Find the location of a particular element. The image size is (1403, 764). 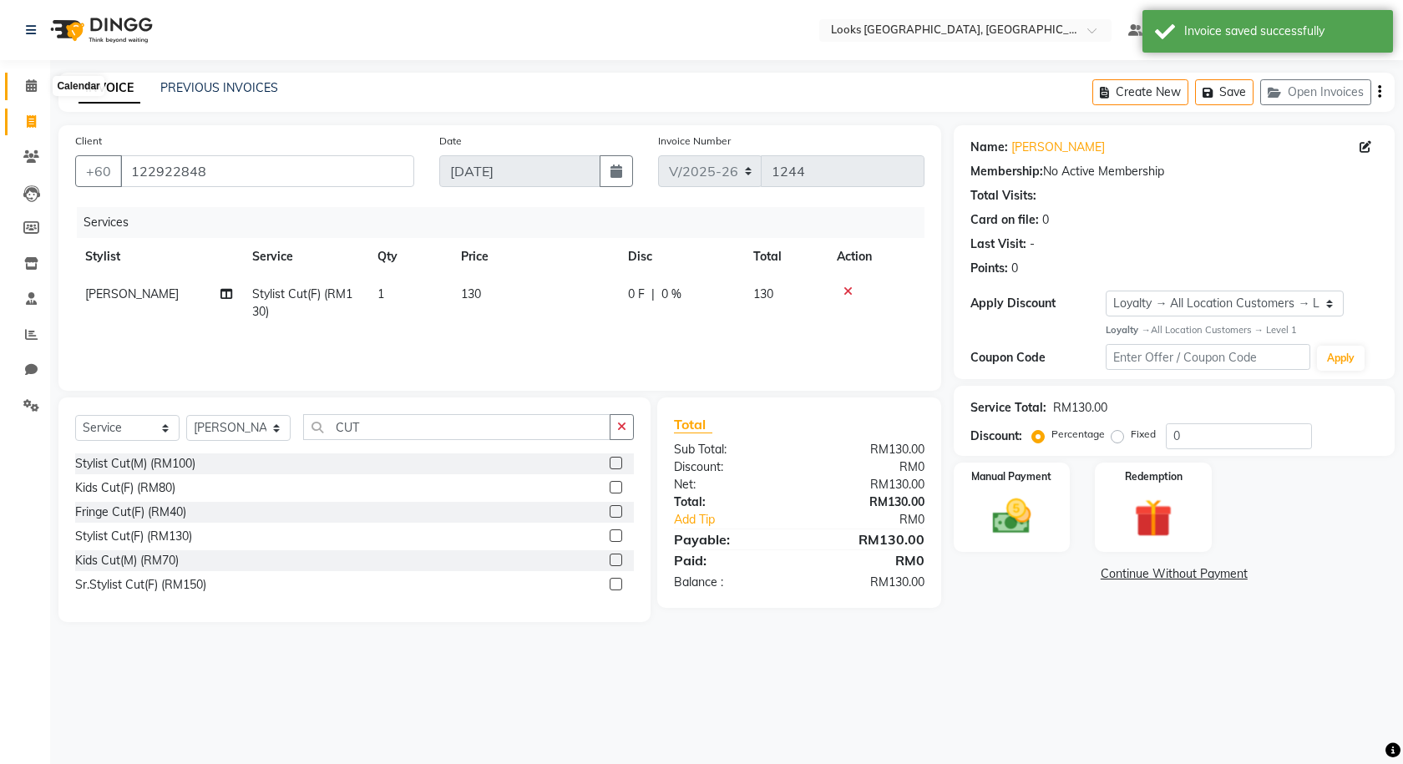

button: +60 is located at coordinates (99, 171).